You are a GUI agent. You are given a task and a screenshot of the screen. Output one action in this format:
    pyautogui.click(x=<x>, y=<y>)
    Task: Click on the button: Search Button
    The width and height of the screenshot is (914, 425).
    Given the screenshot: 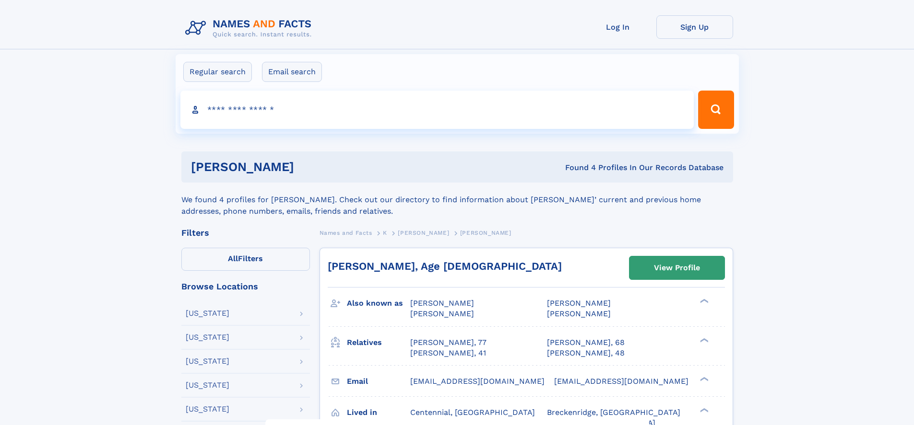 What is the action you would take?
    pyautogui.click(x=716, y=110)
    